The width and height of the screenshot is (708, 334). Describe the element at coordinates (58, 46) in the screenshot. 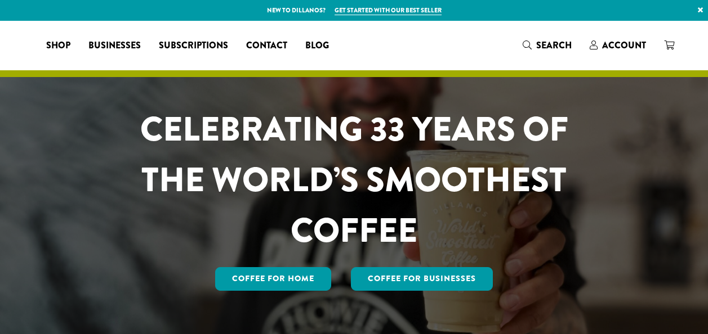

I see `span: Shop` at that location.